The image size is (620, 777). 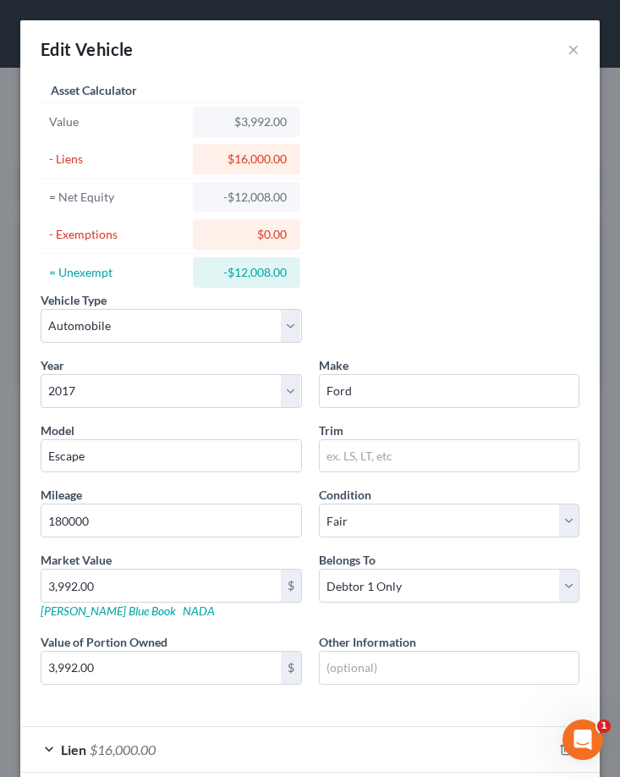 I want to click on label: Mileage, so click(x=61, y=494).